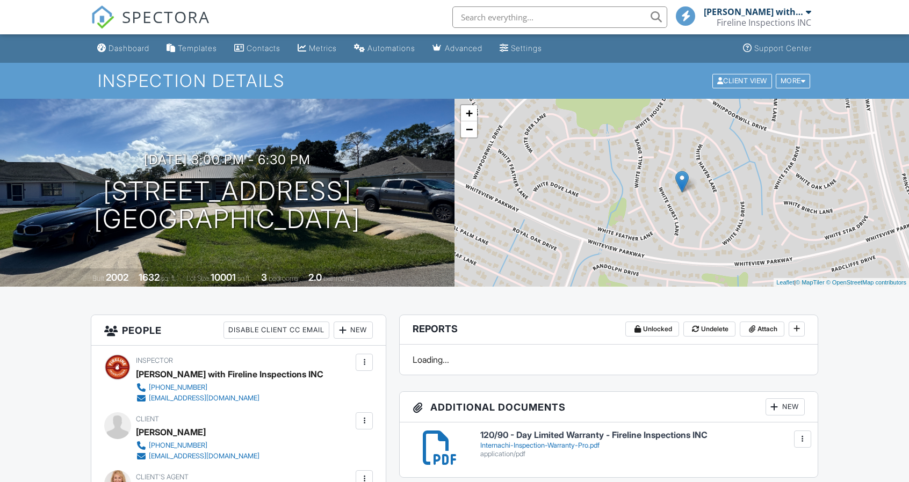 The width and height of the screenshot is (909, 482). What do you see at coordinates (149, 277) in the screenshot?
I see `div: 1632` at bounding box center [149, 277].